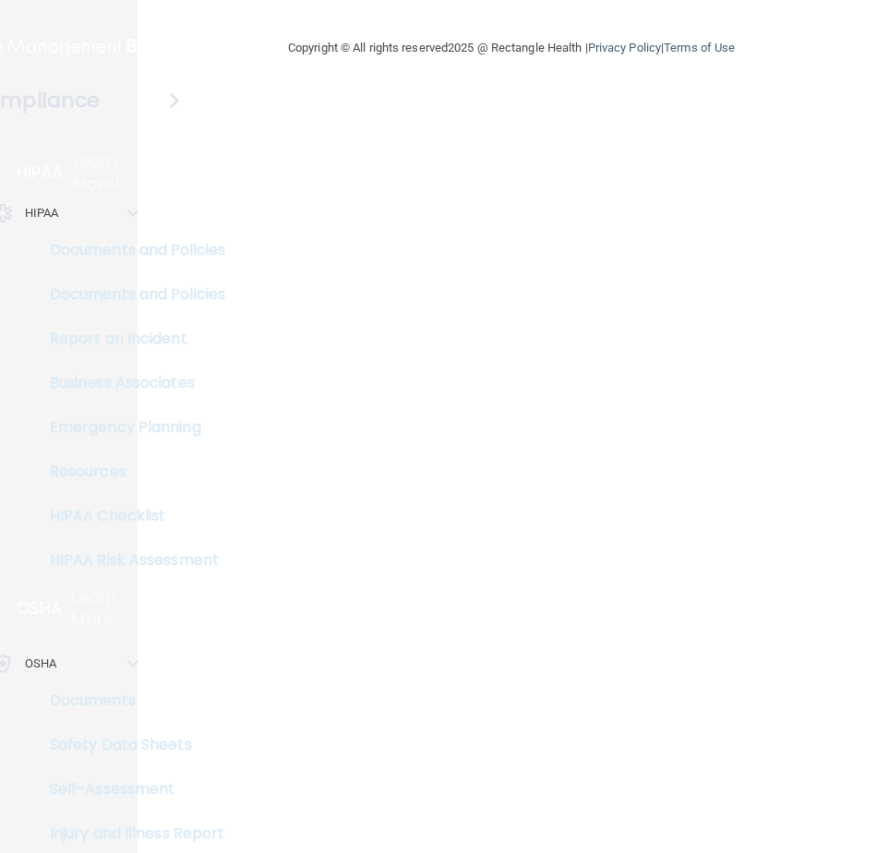  Describe the element at coordinates (699, 47) in the screenshot. I see `a: Terms of Use` at that location.